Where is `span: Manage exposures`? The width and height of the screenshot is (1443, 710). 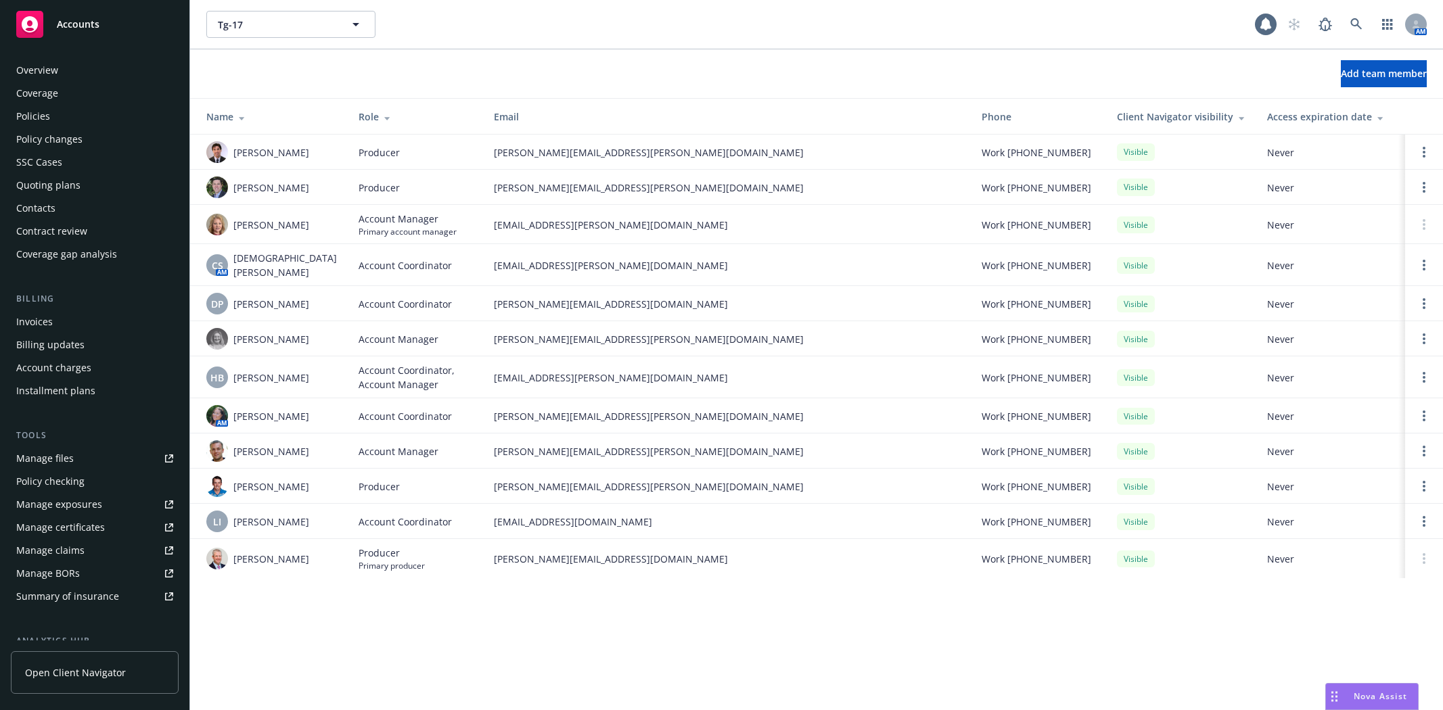 span: Manage exposures is located at coordinates (95, 505).